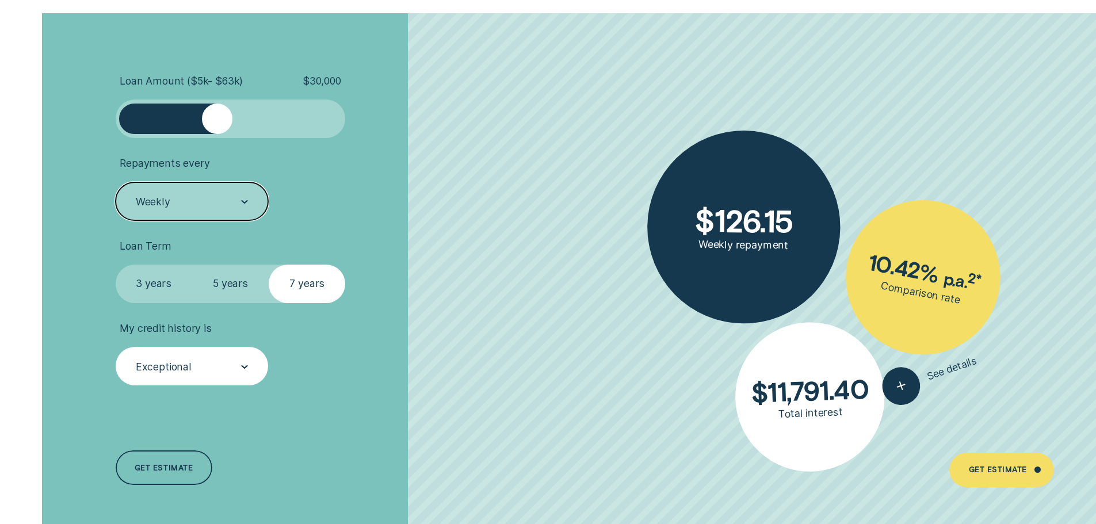 The height and width of the screenshot is (524, 1096). What do you see at coordinates (163, 367) in the screenshot?
I see `div: Exceptional` at bounding box center [163, 367].